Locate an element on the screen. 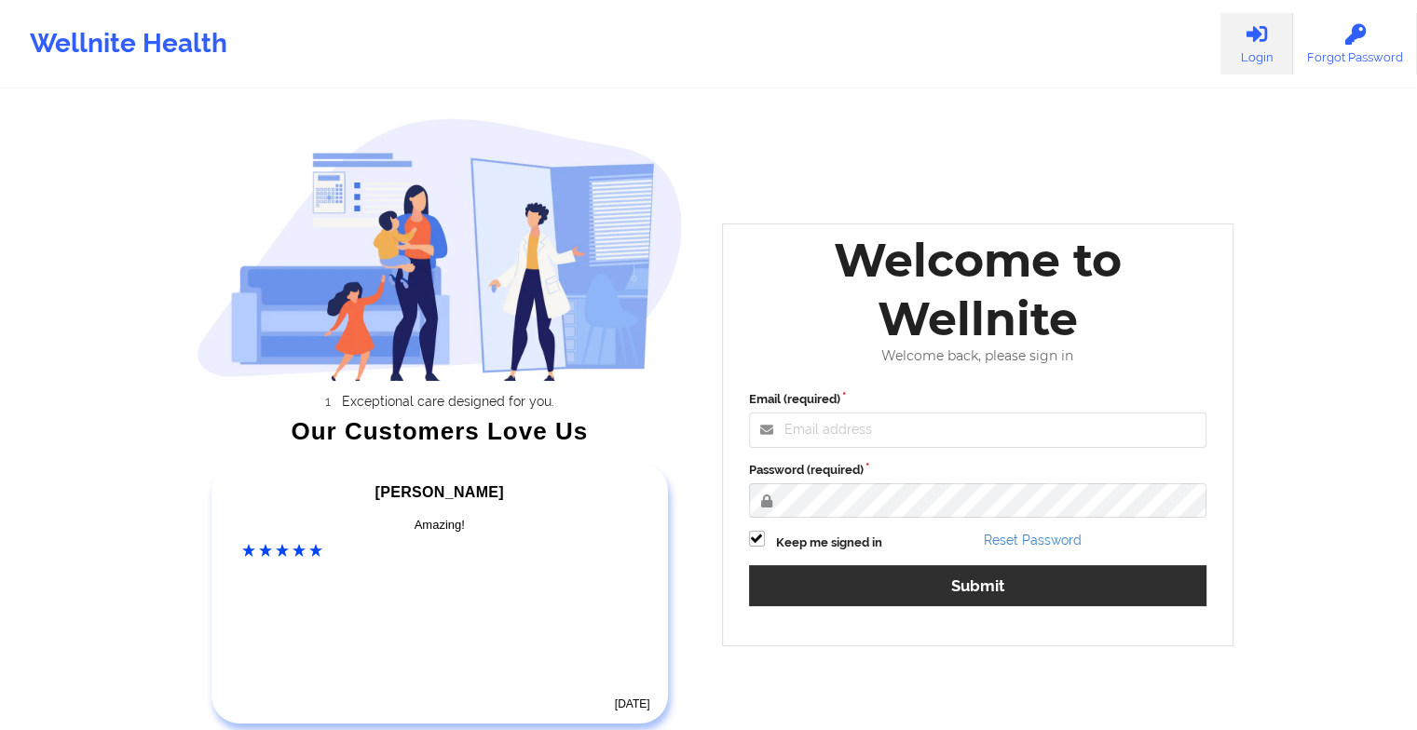  div: Welcome to Wellnite is located at coordinates (978, 290).